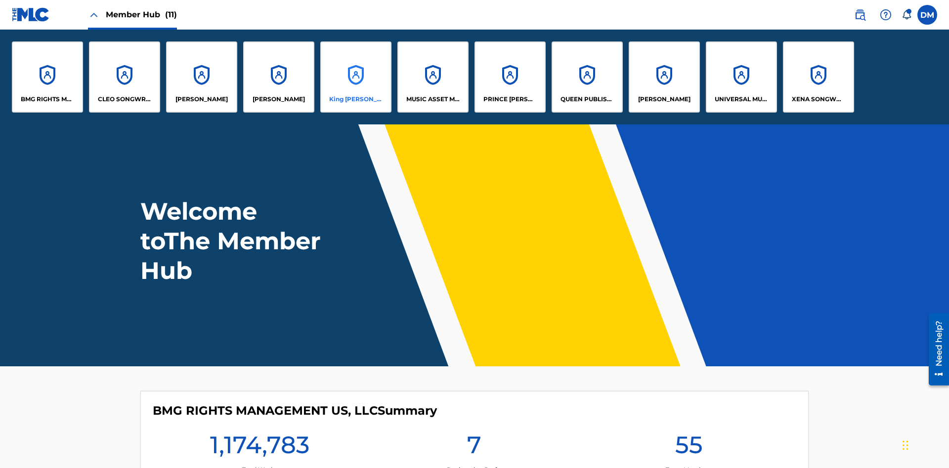 The height and width of the screenshot is (468, 949). I want to click on p: PRINCE MCTESTERSON, so click(510, 99).